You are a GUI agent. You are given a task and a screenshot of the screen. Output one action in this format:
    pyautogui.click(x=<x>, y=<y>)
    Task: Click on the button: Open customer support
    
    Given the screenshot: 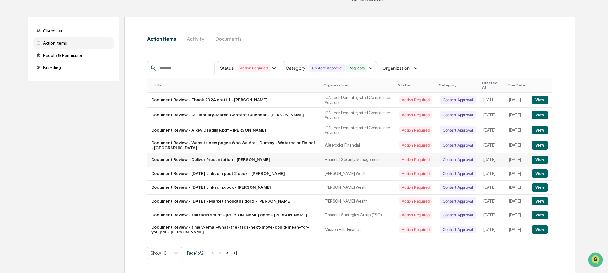 What is the action you would take?
    pyautogui.click(x=8, y=8)
    